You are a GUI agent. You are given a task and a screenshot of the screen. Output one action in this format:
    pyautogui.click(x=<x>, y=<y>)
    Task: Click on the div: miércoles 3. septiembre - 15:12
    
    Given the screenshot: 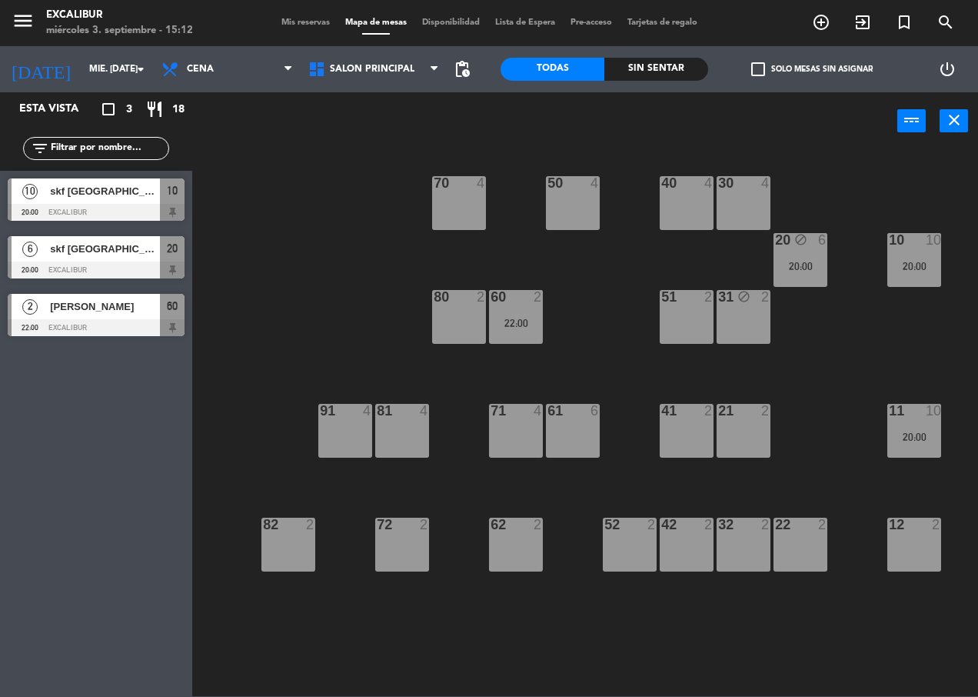 What is the action you would take?
    pyautogui.click(x=119, y=31)
    